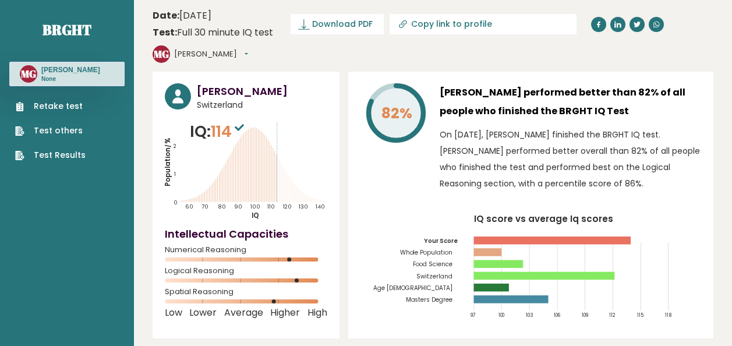 This screenshot has width=732, height=346. What do you see at coordinates (544, 218) in the screenshot?
I see `tspan: IQ score vs average Iq scores` at bounding box center [544, 218].